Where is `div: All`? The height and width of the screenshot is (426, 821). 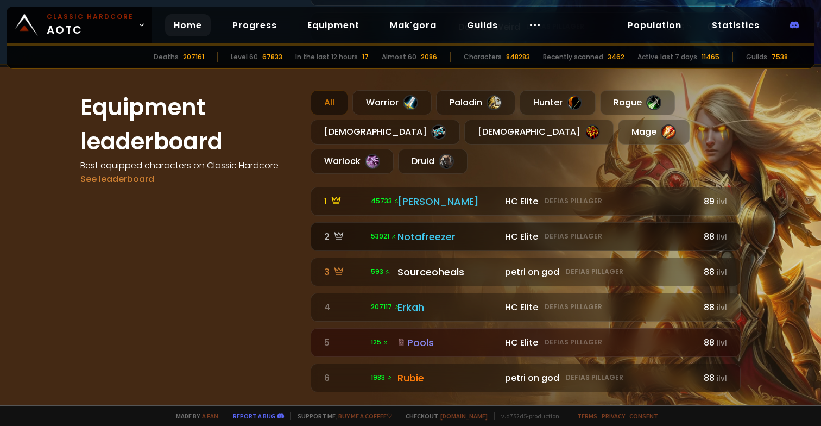 div: All is located at coordinates (329, 103).